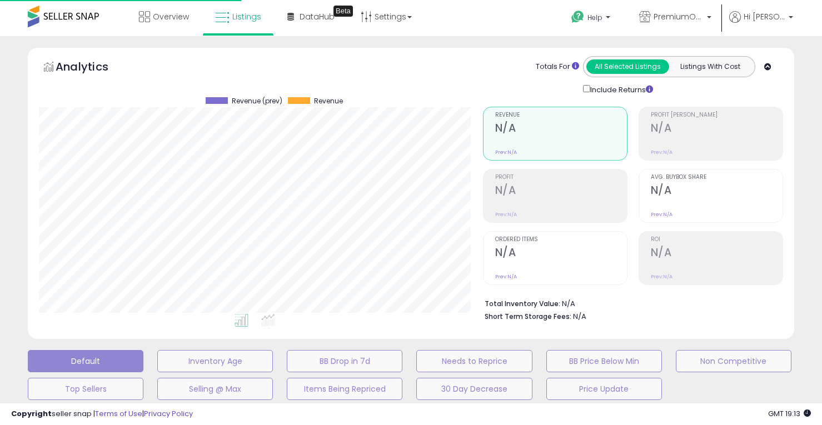 This screenshot has height=425, width=822. Describe the element at coordinates (474, 389) in the screenshot. I see `button: 30 Day Decrease` at that location.